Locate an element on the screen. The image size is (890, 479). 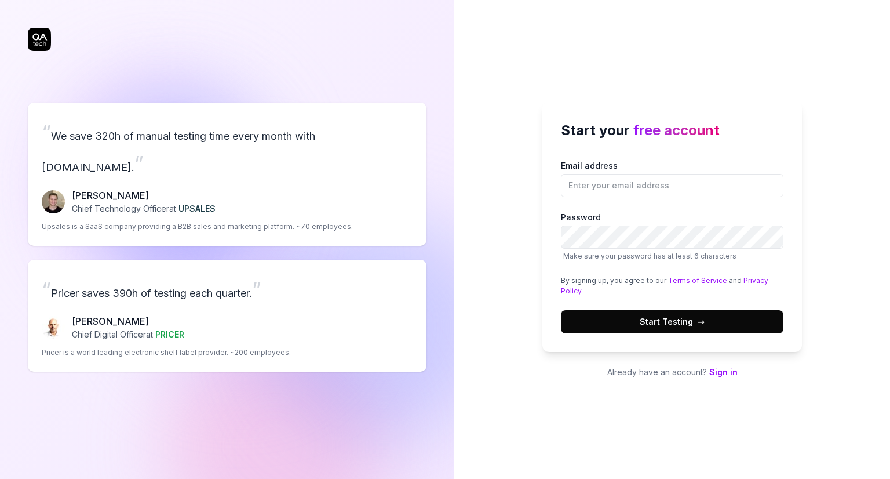
button: Start Testing→ is located at coordinates (672, 322).